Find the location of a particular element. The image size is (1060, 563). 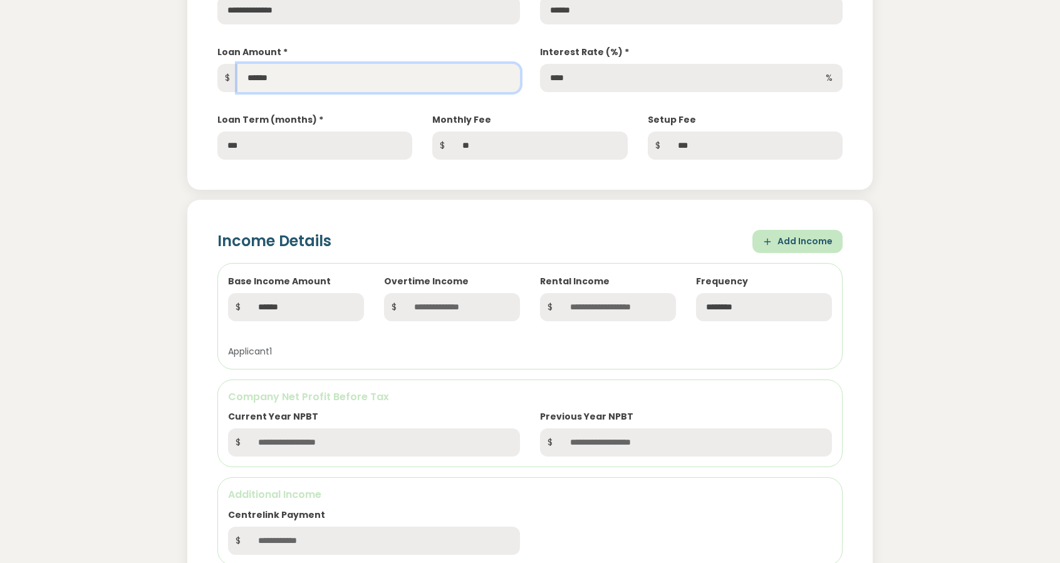

label: Setup Fee is located at coordinates (672, 120).